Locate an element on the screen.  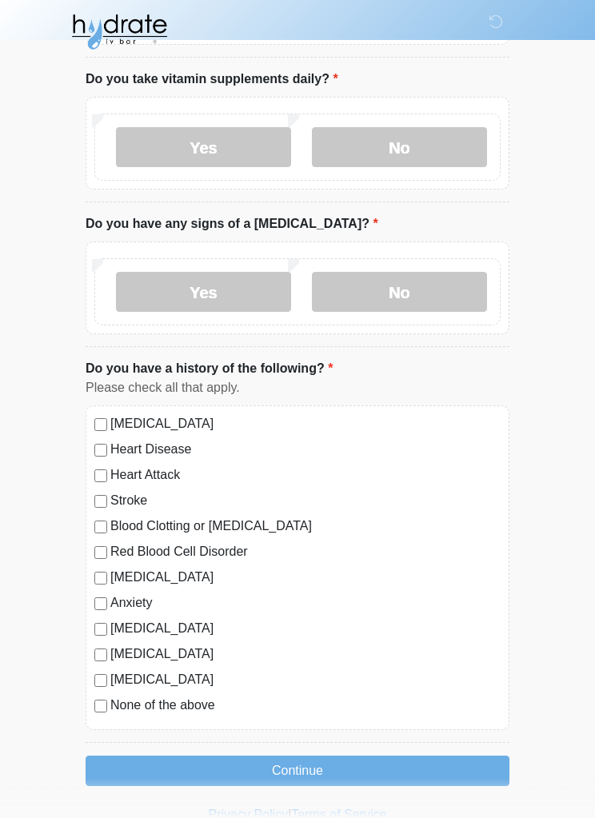
label: Do you take vitamin supplements daily? is located at coordinates (212, 80).